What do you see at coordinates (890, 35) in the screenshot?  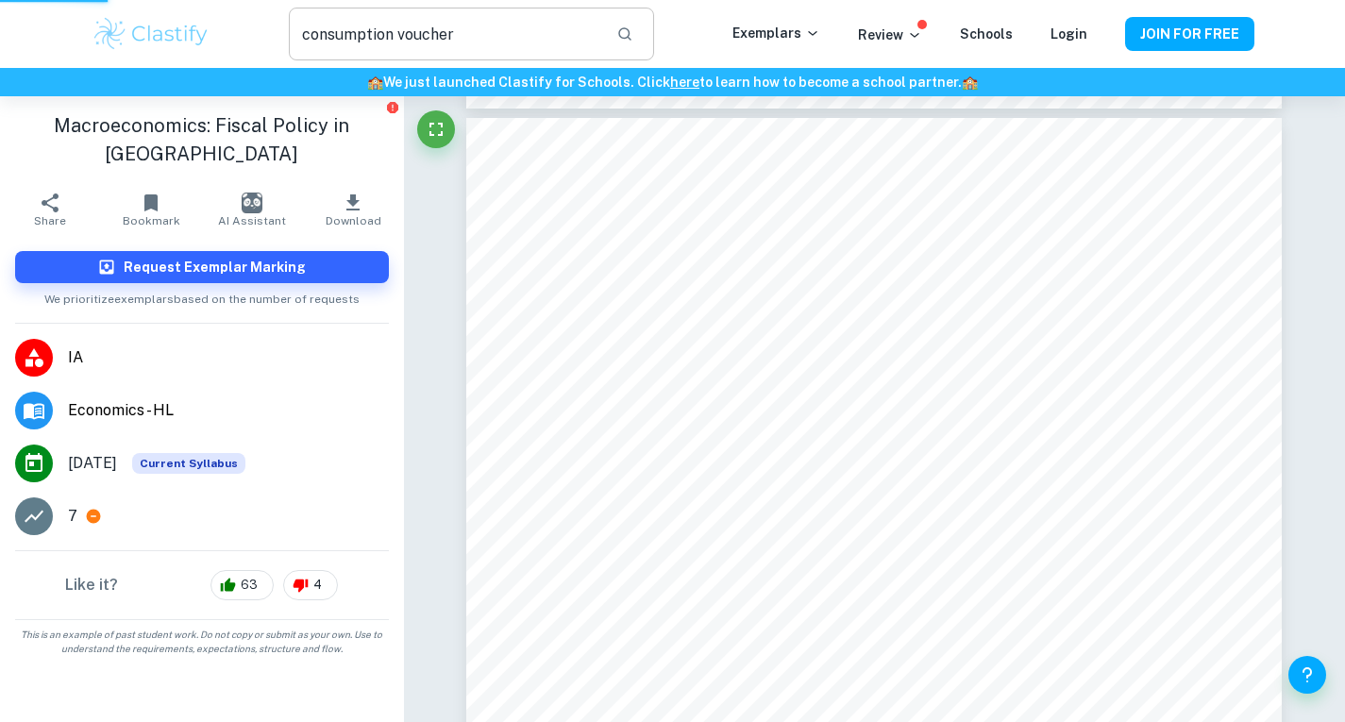 I see `p: Review` at bounding box center [890, 35].